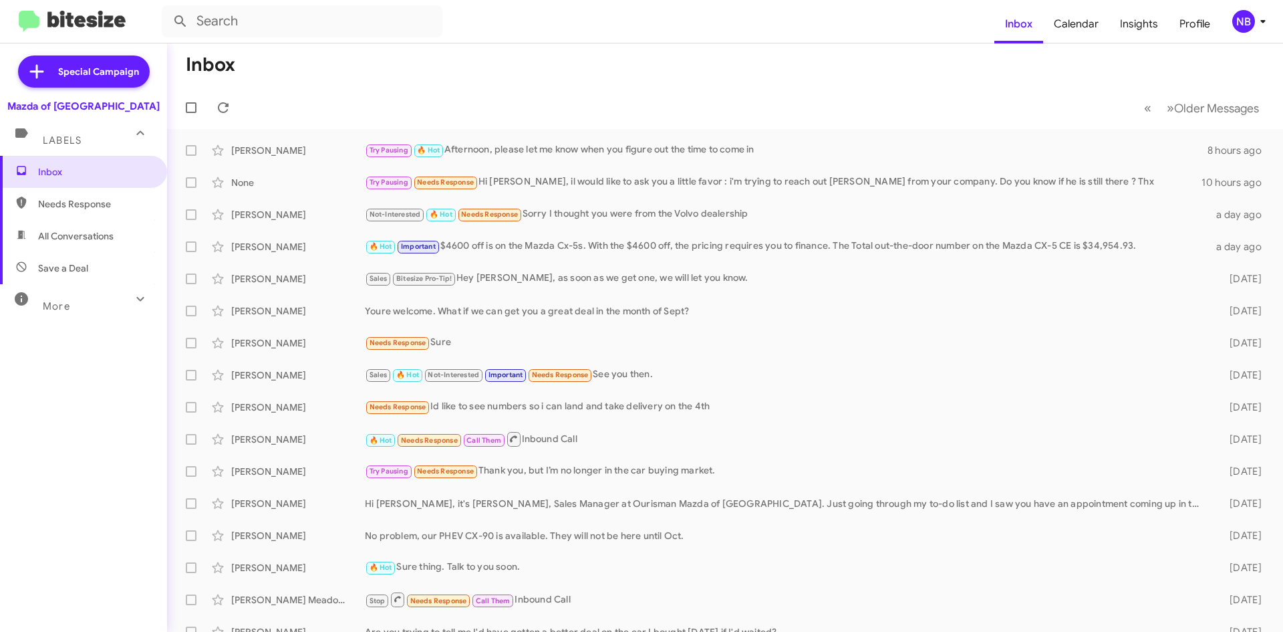 The width and height of the screenshot is (1283, 632). I want to click on a: Inbox, so click(1019, 24).